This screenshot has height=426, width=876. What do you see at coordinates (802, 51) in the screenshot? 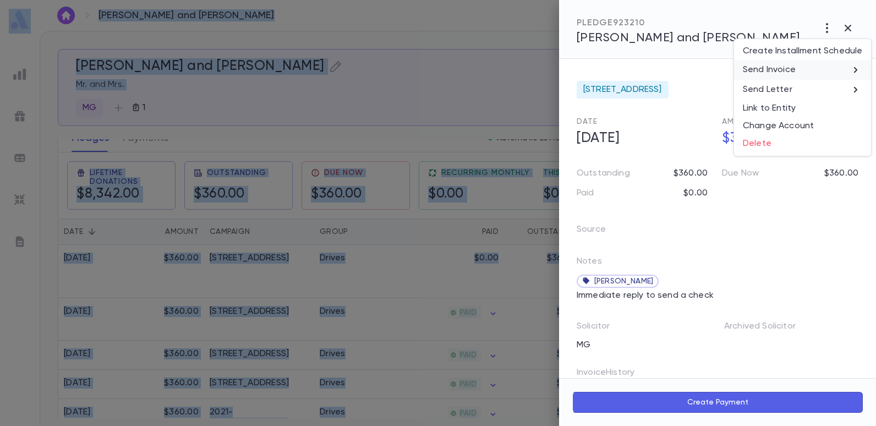
I see `li: Create Installment Schedule` at bounding box center [802, 51].